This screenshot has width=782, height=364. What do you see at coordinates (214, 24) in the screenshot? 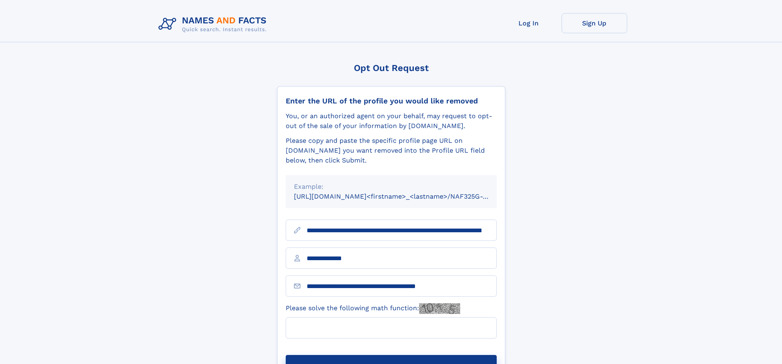
I see `img: Logo Names and Facts` at bounding box center [214, 24].